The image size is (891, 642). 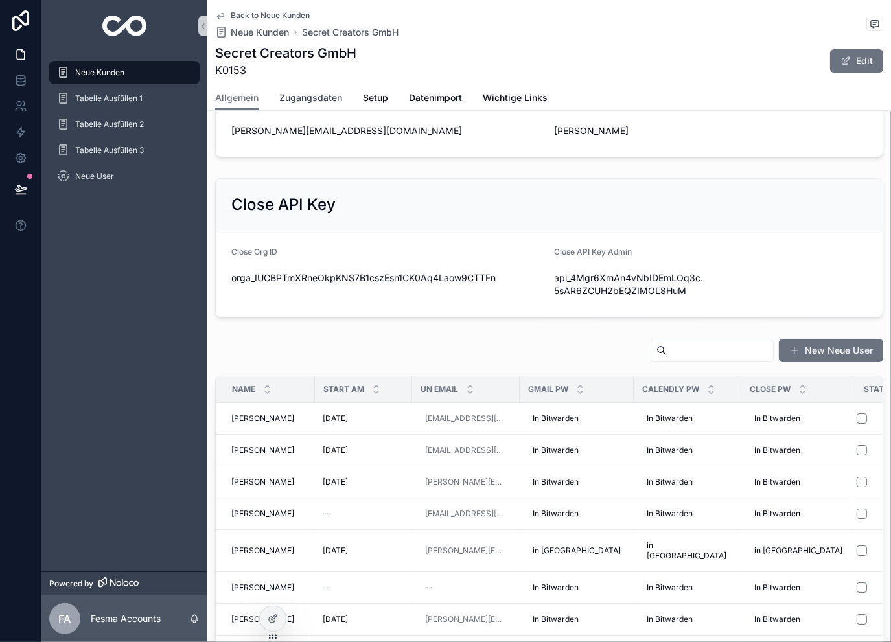 What do you see at coordinates (244, 389) in the screenshot?
I see `span: Name` at bounding box center [244, 389].